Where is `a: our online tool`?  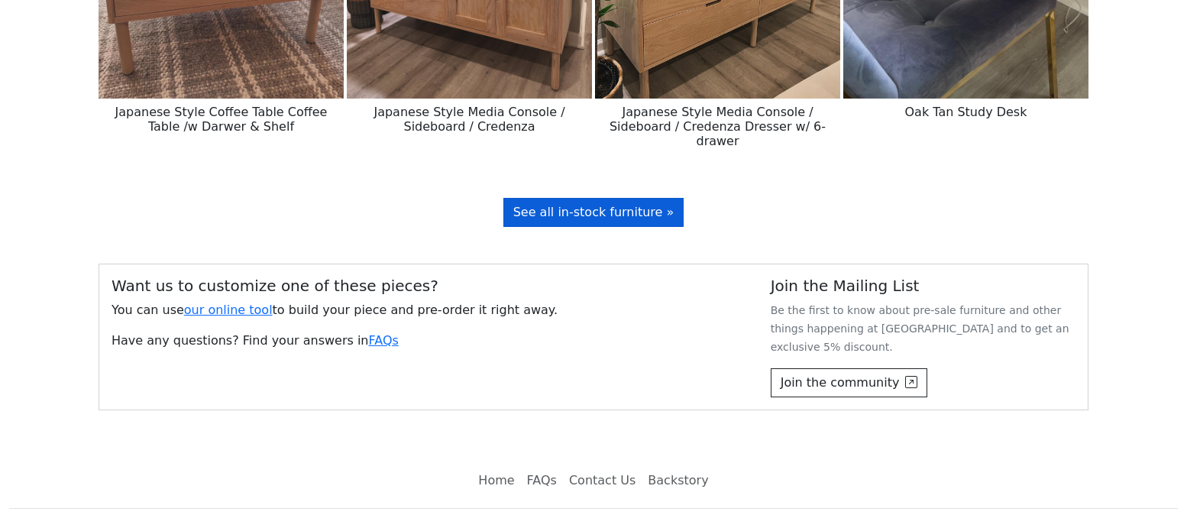 a: our online tool is located at coordinates (228, 309).